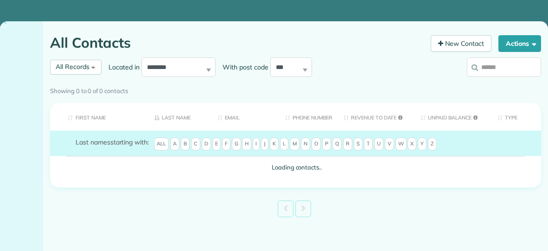 This screenshot has width=548, height=251. I want to click on label: starting with:, so click(112, 142).